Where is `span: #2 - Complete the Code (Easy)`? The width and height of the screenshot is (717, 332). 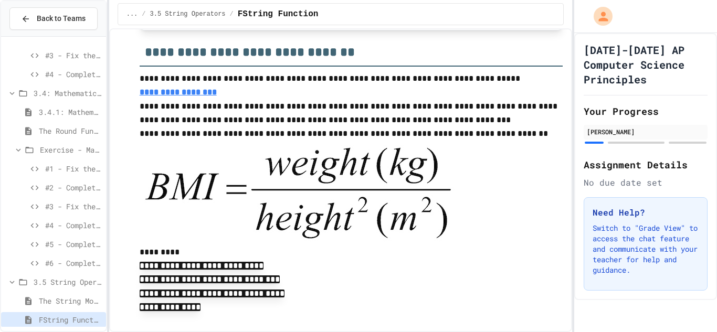
span: #2 - Complete the Code (Easy) is located at coordinates (73, 187).